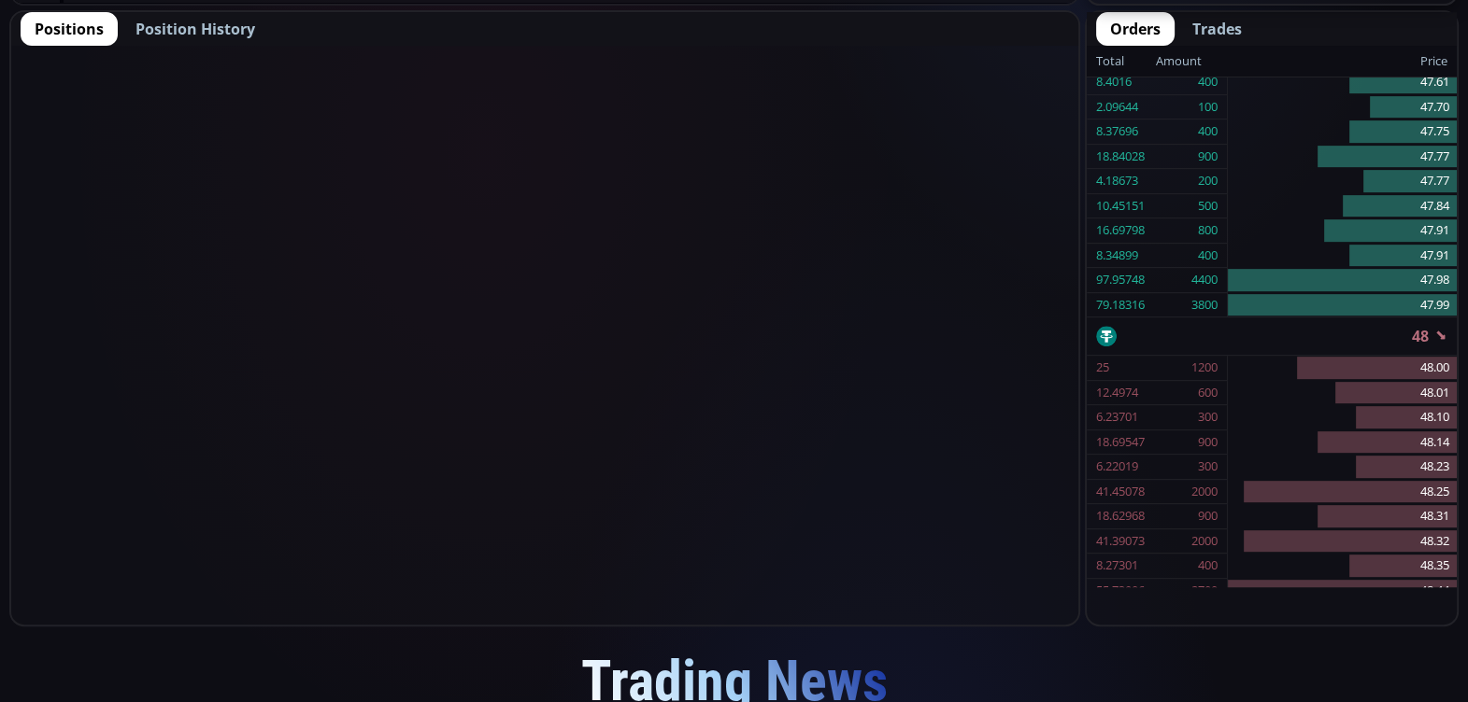  I want to click on div: Price, so click(1324, 62).